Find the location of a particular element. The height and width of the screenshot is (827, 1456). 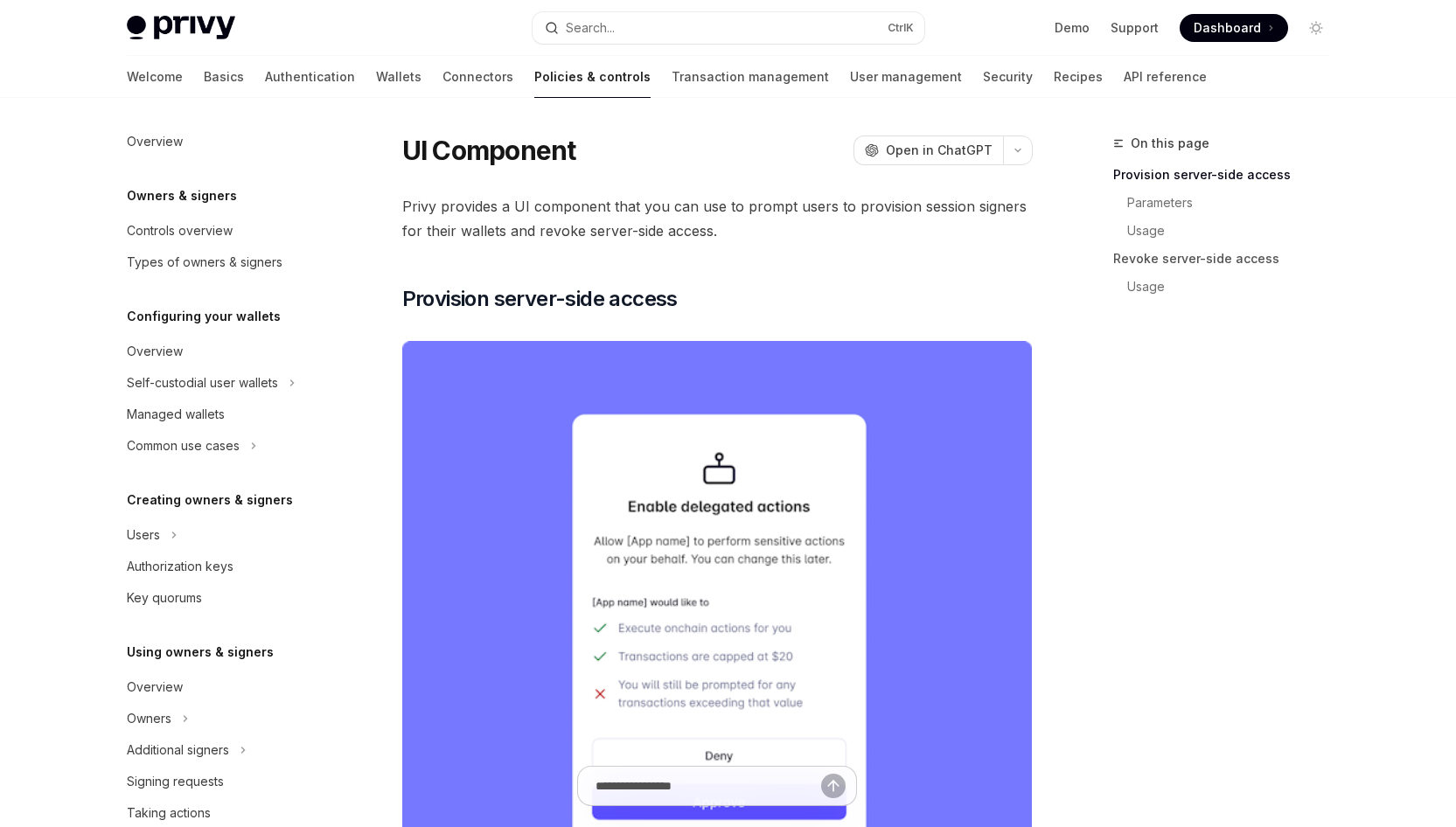

a: Authorization keys is located at coordinates (224, 567).